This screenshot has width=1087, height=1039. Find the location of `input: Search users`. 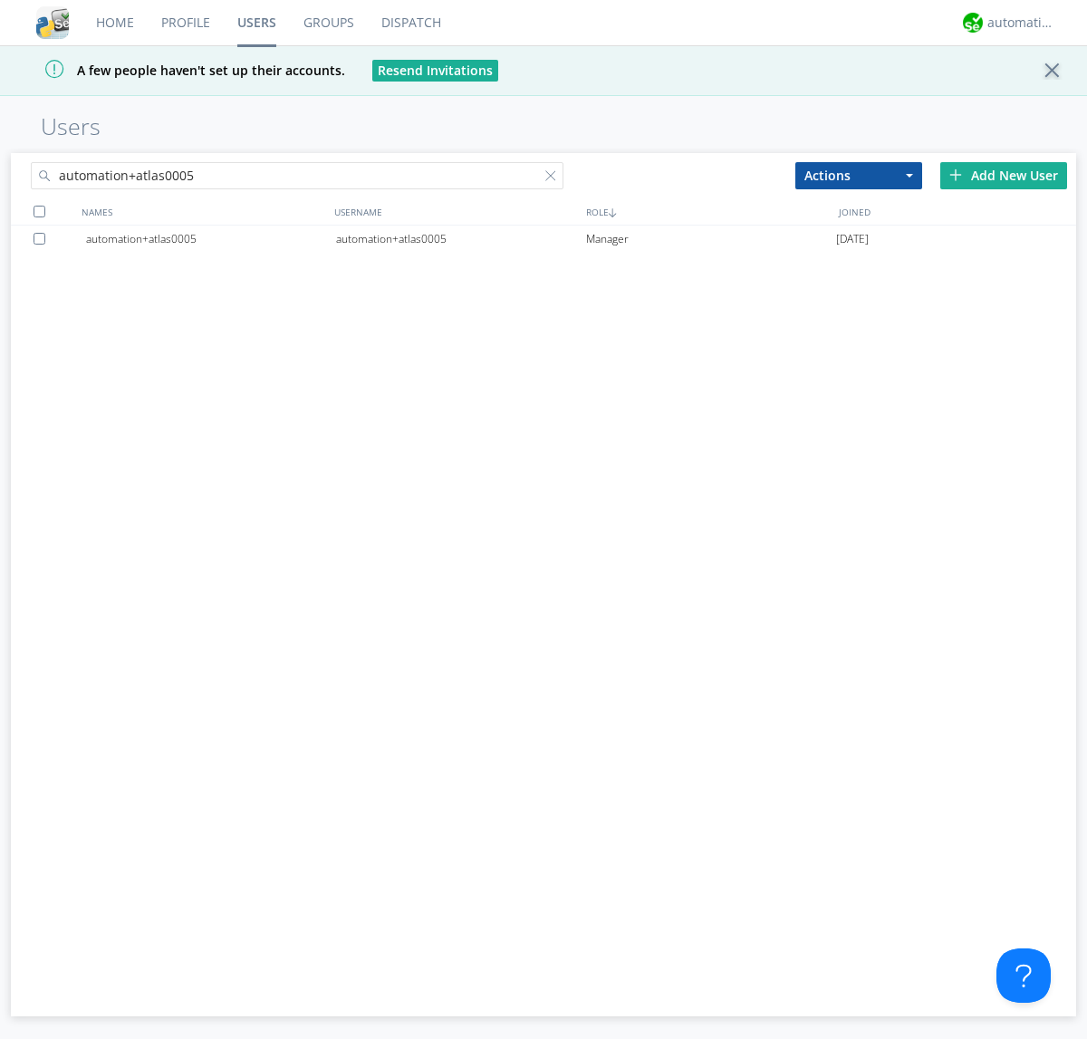

input: Search users is located at coordinates (297, 176).